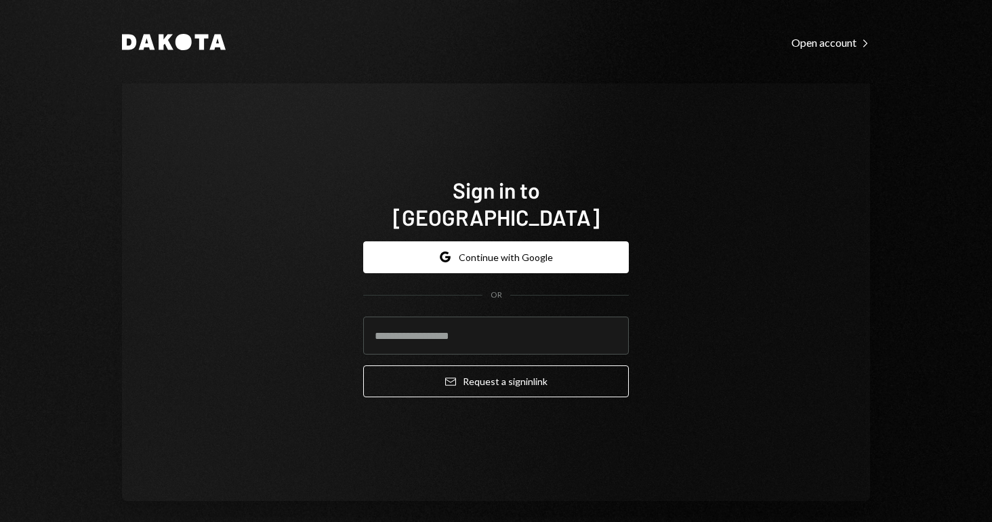 The width and height of the screenshot is (992, 522). Describe the element at coordinates (496, 295) in the screenshot. I see `div: OR` at that location.